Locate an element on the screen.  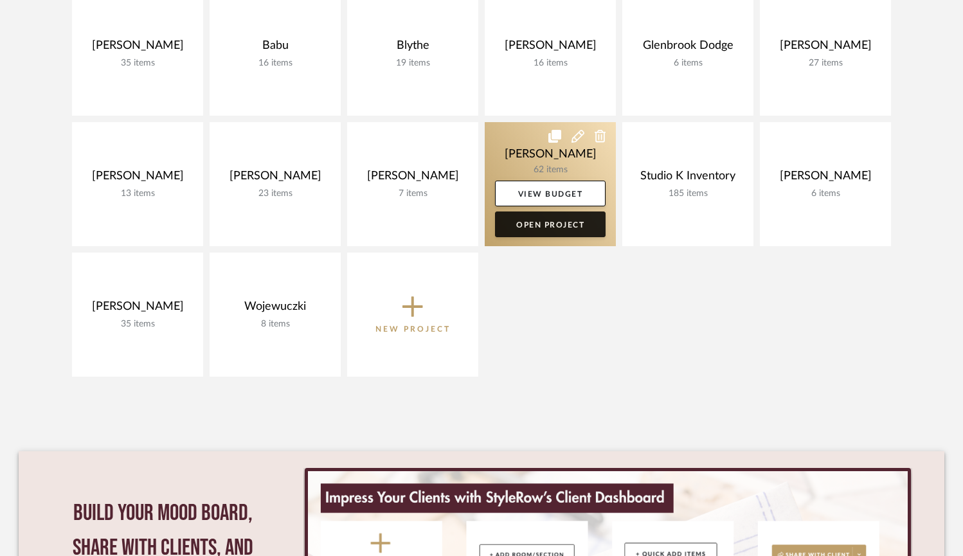
div: 185 items is located at coordinates (688, 194).